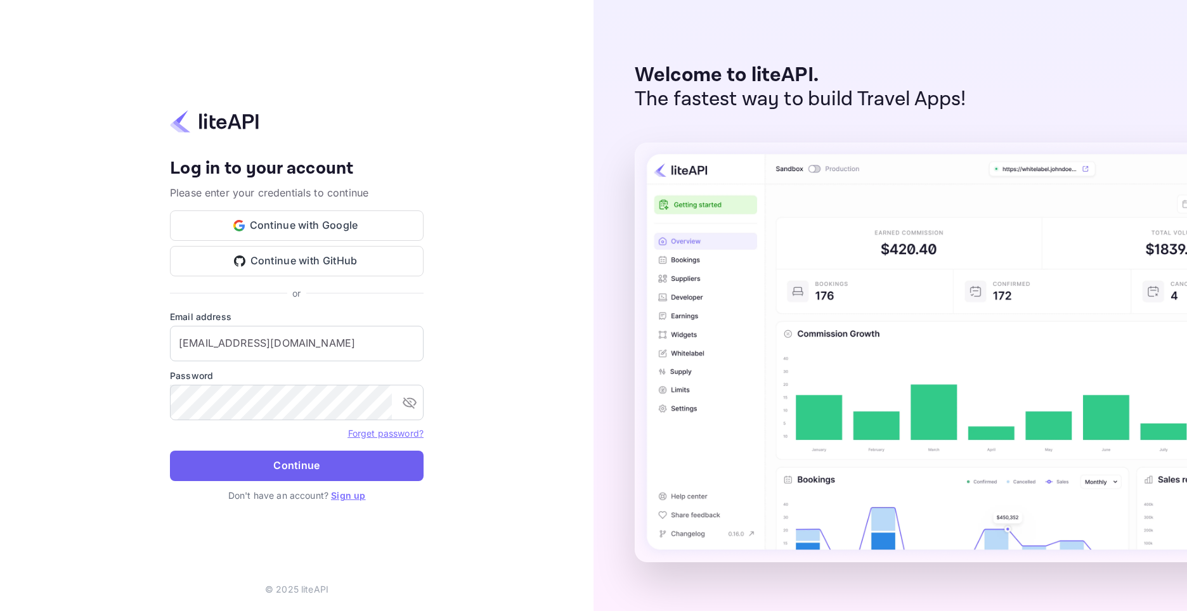 The image size is (1187, 611). I want to click on h4: Log in to your account, so click(297, 169).